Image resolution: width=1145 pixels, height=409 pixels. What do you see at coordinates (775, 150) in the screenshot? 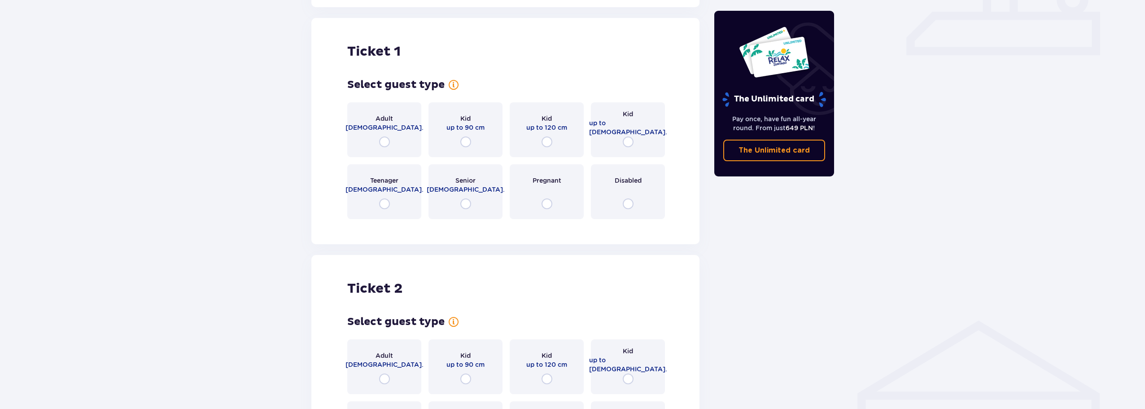
I see `a: The Unlimited card` at bounding box center [775, 150].